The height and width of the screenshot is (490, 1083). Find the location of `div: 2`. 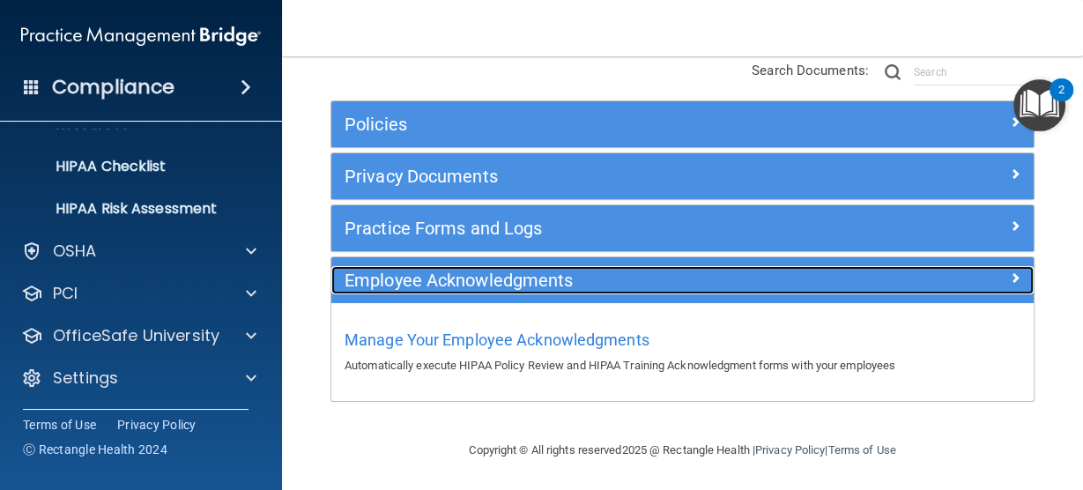

div: 2 is located at coordinates (1061, 101).